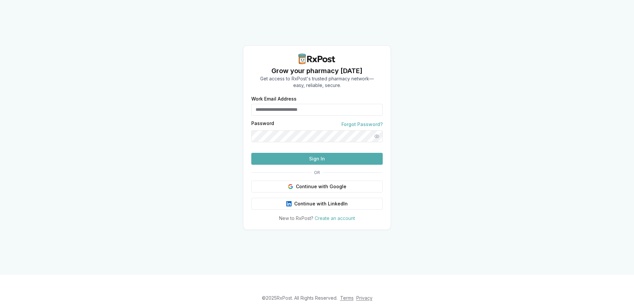 This screenshot has width=634, height=304. What do you see at coordinates (362, 124) in the screenshot?
I see `a: Forgot Password?` at bounding box center [362, 124].